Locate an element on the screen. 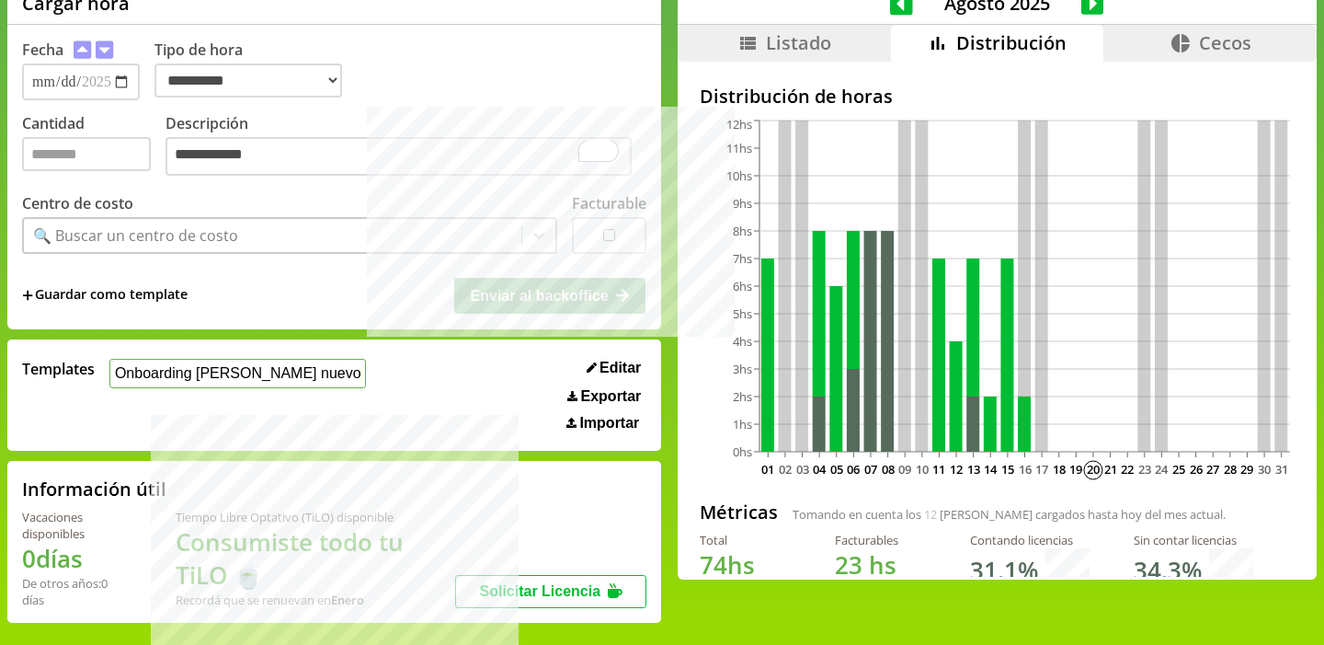 The image size is (1324, 645). span: Listado is located at coordinates (798, 42).